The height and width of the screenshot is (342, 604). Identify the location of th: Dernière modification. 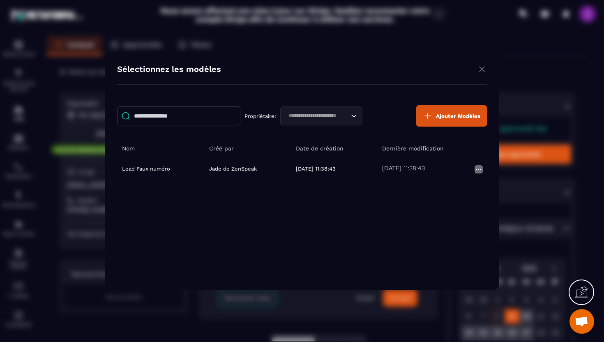
(432, 148).